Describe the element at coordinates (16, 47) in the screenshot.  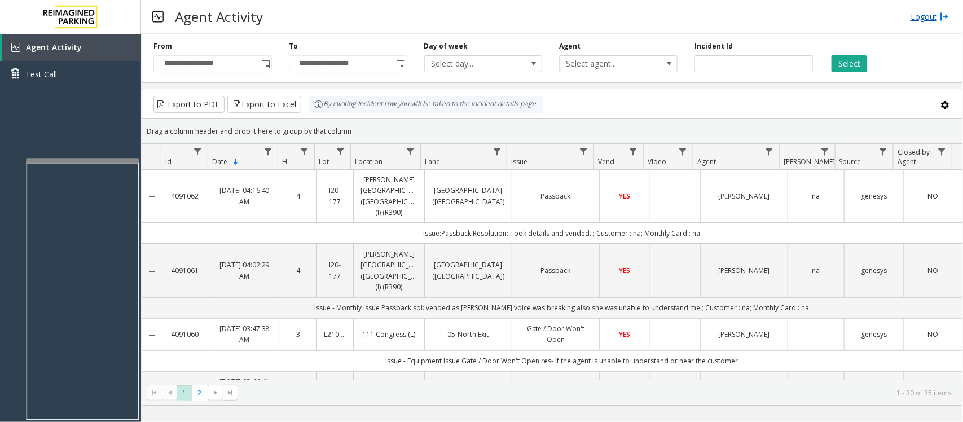
I see `img: 'icon'` at that location.